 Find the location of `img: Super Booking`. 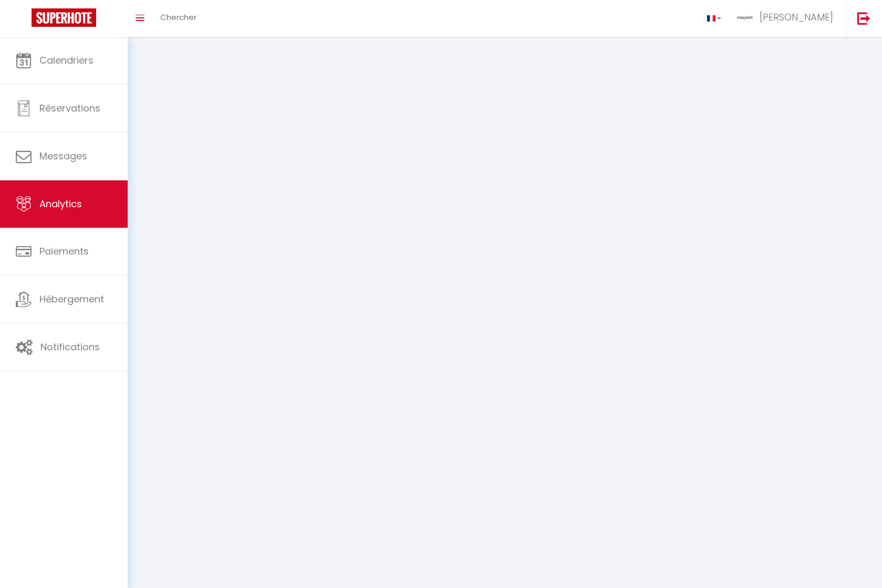

img: Super Booking is located at coordinates (64, 17).